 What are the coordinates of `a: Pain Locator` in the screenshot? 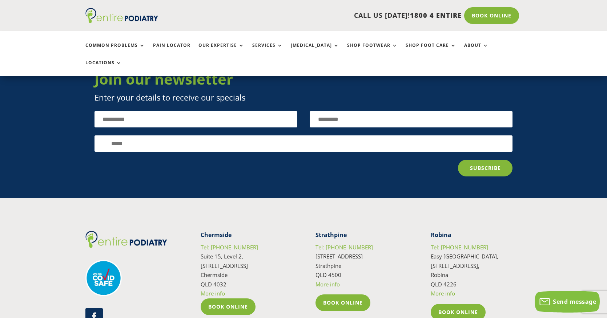 It's located at (172, 51).